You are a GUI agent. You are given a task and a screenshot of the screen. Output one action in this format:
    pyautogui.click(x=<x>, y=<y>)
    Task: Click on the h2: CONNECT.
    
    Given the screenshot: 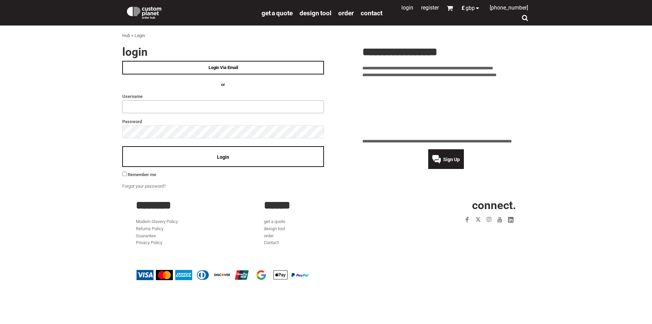 What is the action you would take?
    pyautogui.click(x=454, y=205)
    